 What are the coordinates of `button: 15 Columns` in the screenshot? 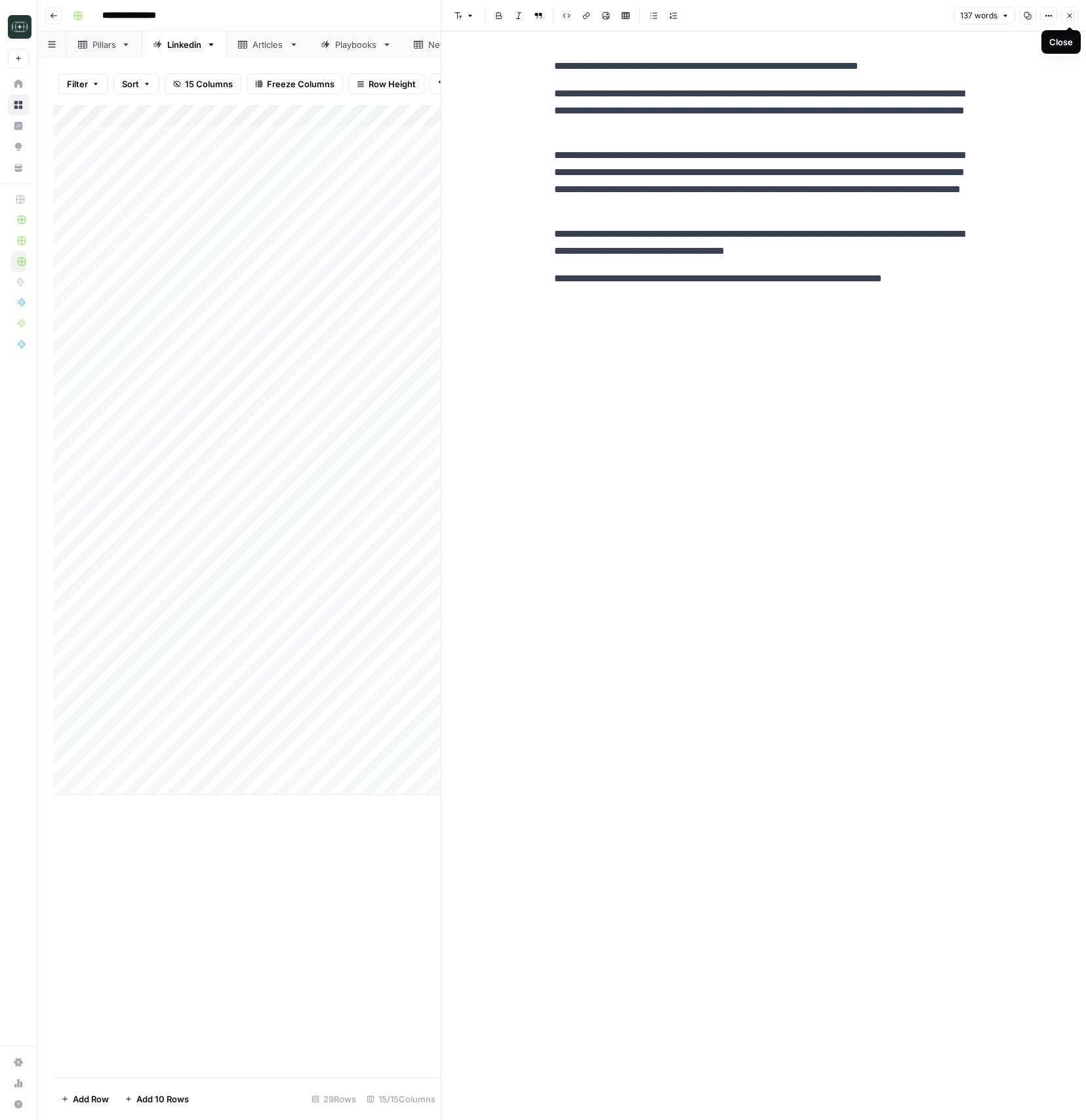 It's located at (203, 84).